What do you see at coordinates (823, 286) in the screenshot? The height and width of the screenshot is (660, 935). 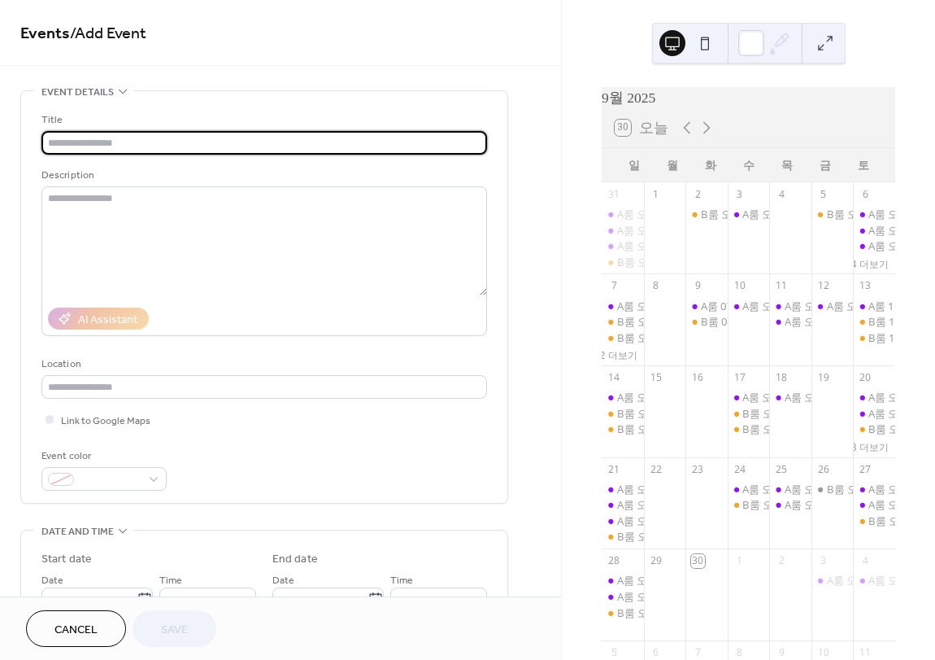 I see `div: 12` at bounding box center [823, 286].